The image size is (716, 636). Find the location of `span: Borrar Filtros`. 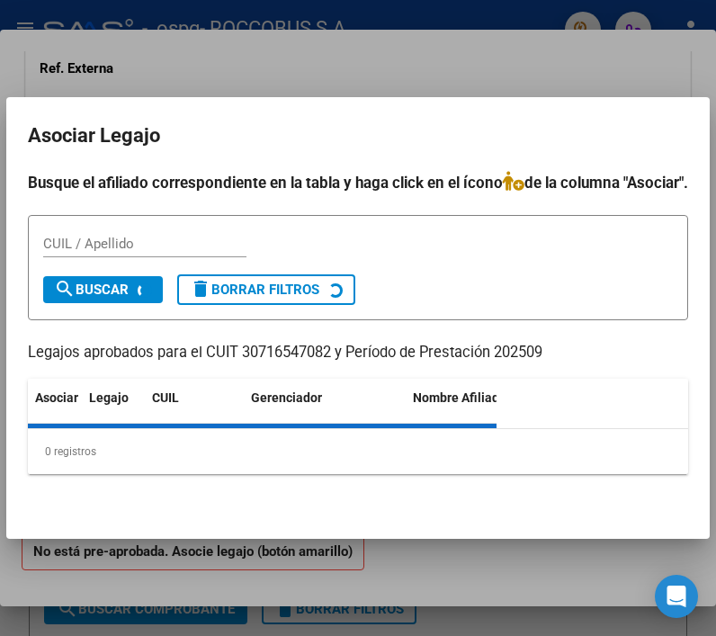

span: Borrar Filtros is located at coordinates (255, 290).